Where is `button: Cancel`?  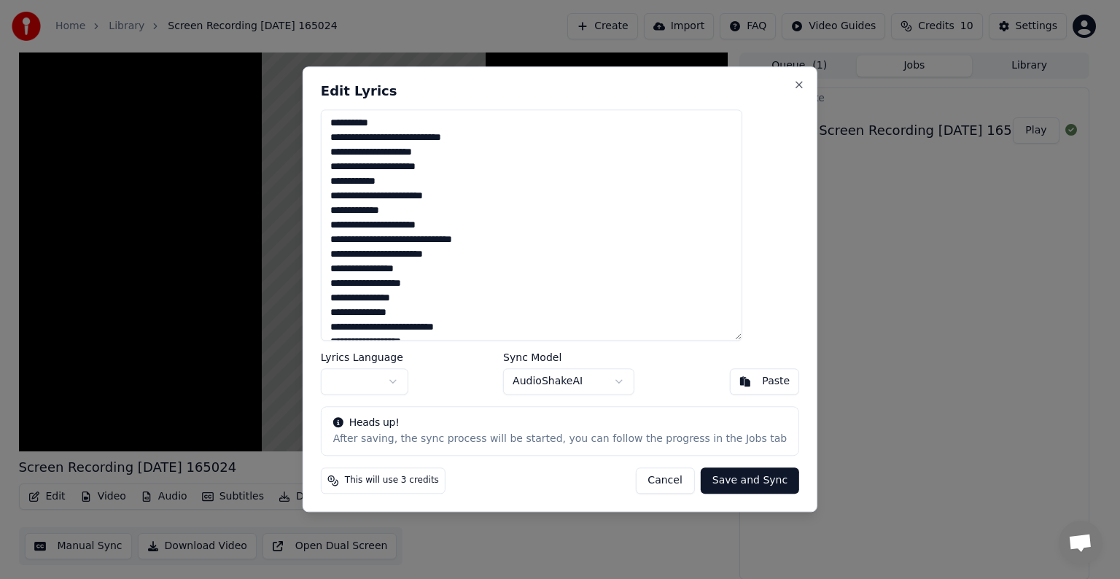
button: Cancel is located at coordinates (664, 481).